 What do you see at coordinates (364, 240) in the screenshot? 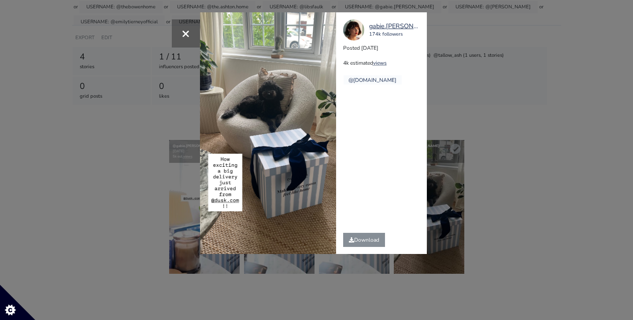
I see `a: Download` at bounding box center [364, 240].